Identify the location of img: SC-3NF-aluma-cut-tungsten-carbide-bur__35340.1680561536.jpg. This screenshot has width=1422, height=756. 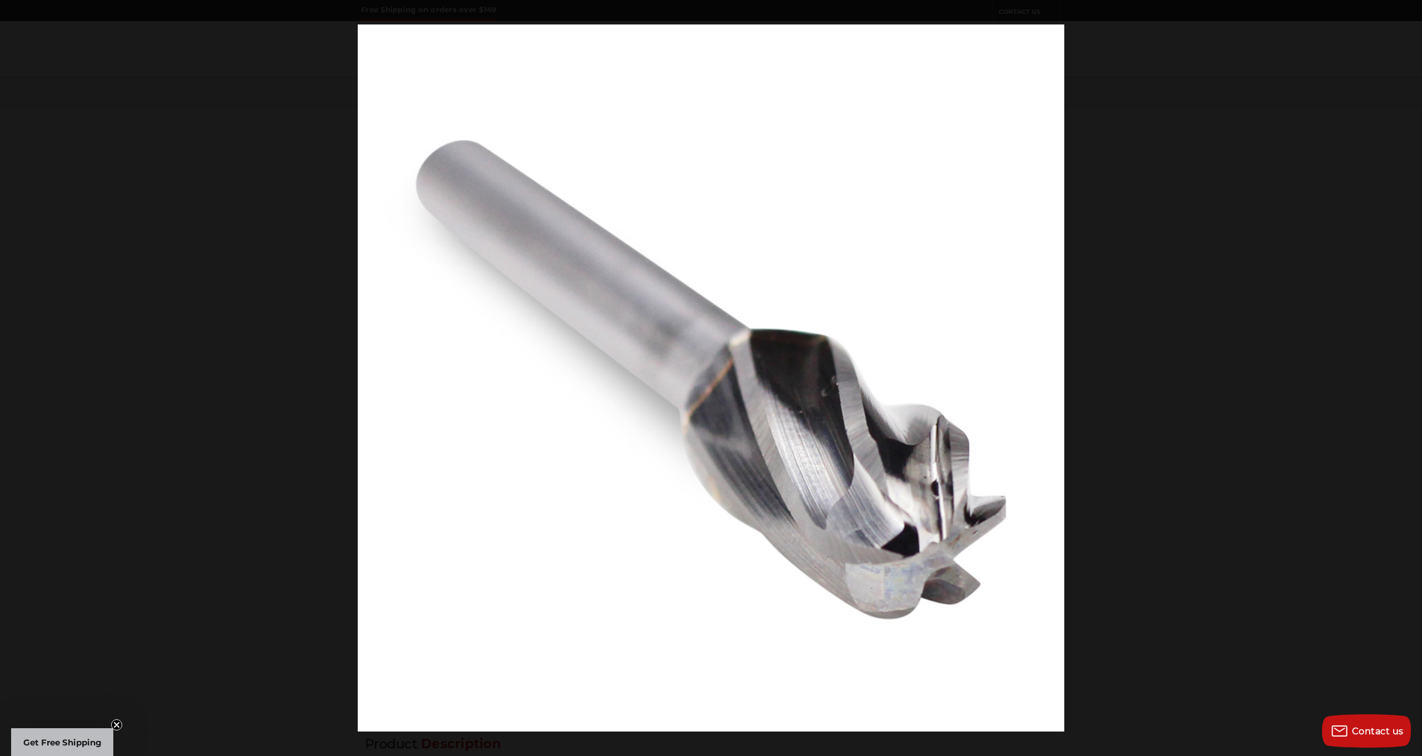
(711, 378).